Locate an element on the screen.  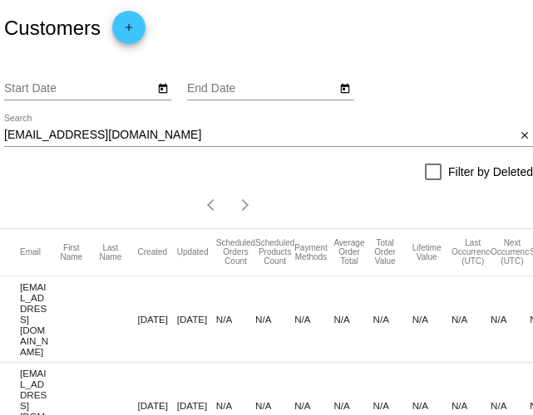
h2: Customers is located at coordinates (52, 28).